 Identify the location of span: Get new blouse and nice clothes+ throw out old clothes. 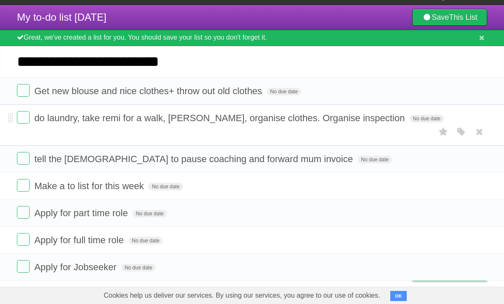
(149, 91).